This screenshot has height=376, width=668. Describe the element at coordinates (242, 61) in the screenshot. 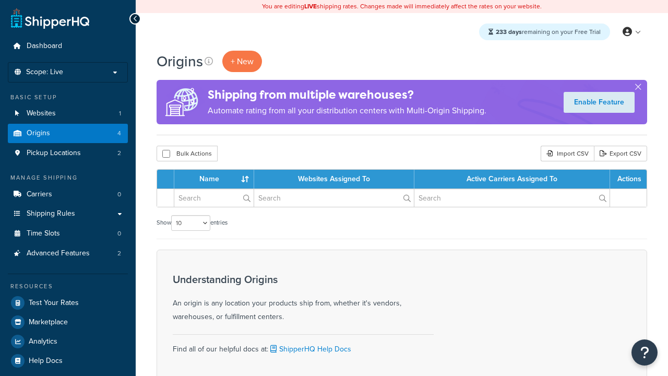

I see `span: + New` at that location.